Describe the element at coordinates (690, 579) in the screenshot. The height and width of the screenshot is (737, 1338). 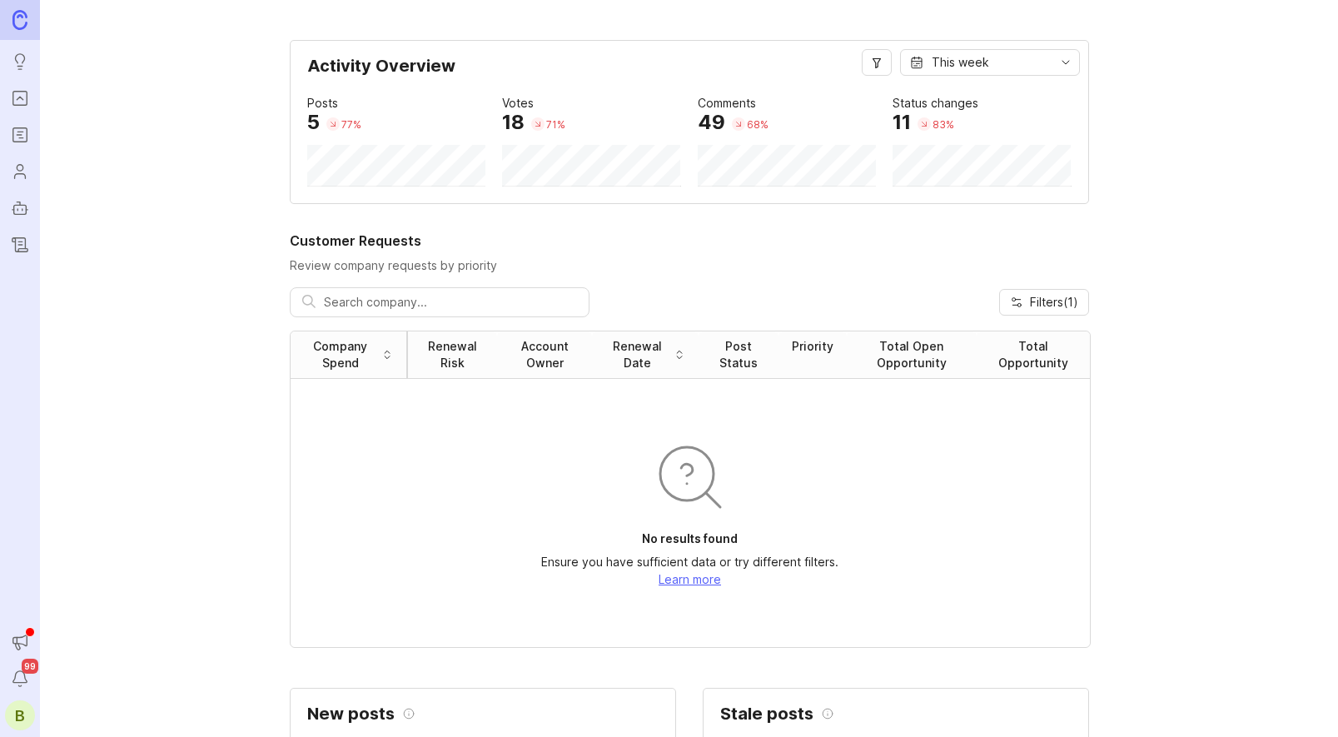
I see `a: Learn more` at that location.